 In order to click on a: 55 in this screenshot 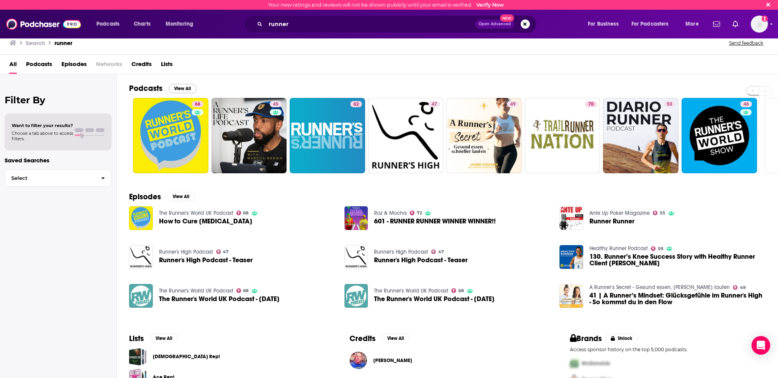, I will do `click(659, 213)`.